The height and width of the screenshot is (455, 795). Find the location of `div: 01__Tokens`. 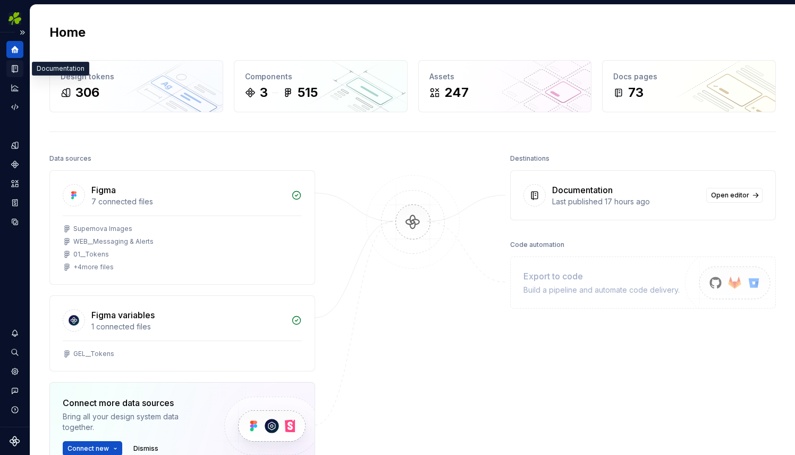

div: 01__Tokens is located at coordinates (91, 254).